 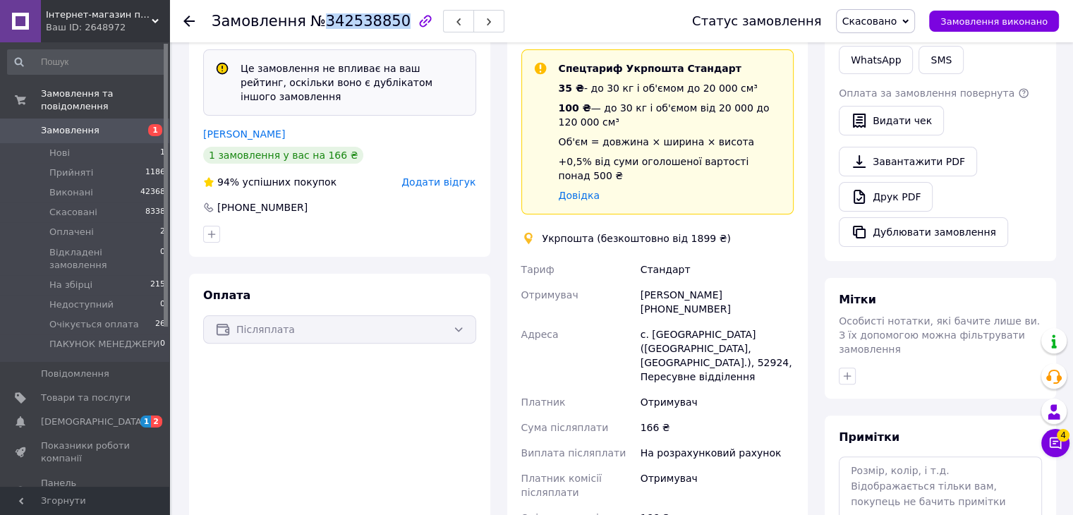 I want to click on span: 100 ₴, so click(x=575, y=108).